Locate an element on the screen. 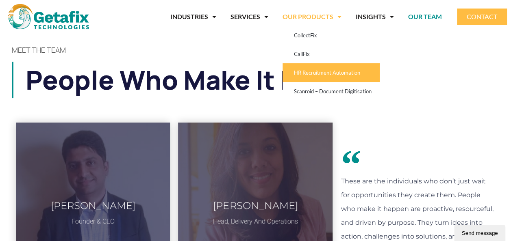 The width and height of the screenshot is (511, 241). a: OUR PRODUCTS is located at coordinates (312, 17).